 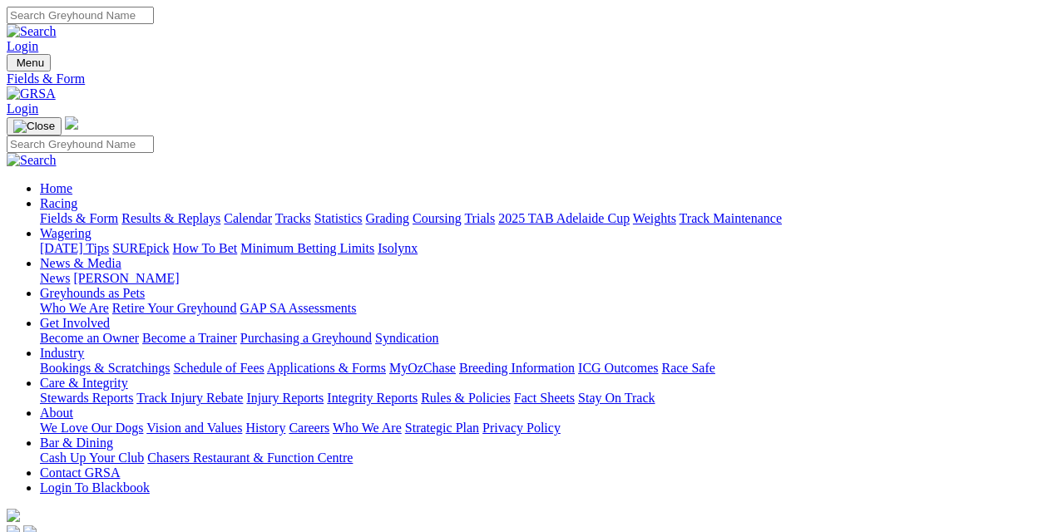 What do you see at coordinates (56, 188) in the screenshot?
I see `a: Home` at bounding box center [56, 188].